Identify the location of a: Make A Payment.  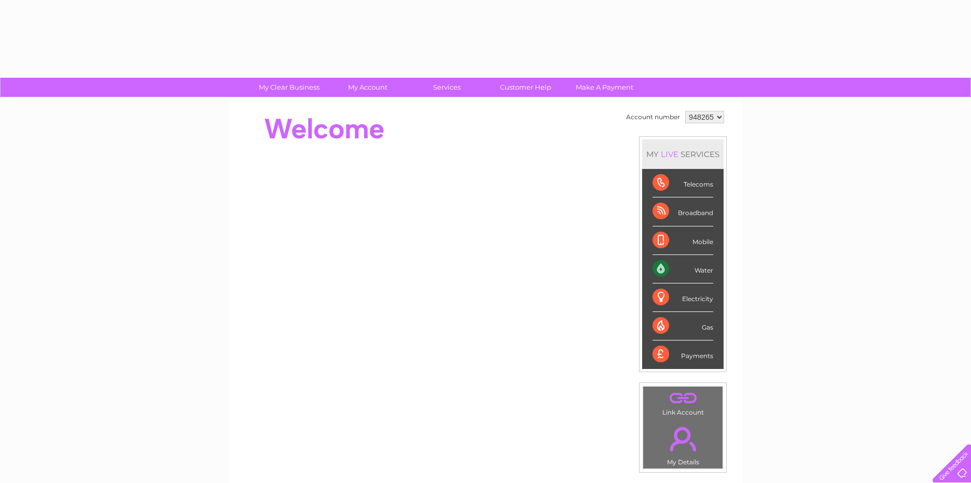
(604, 87).